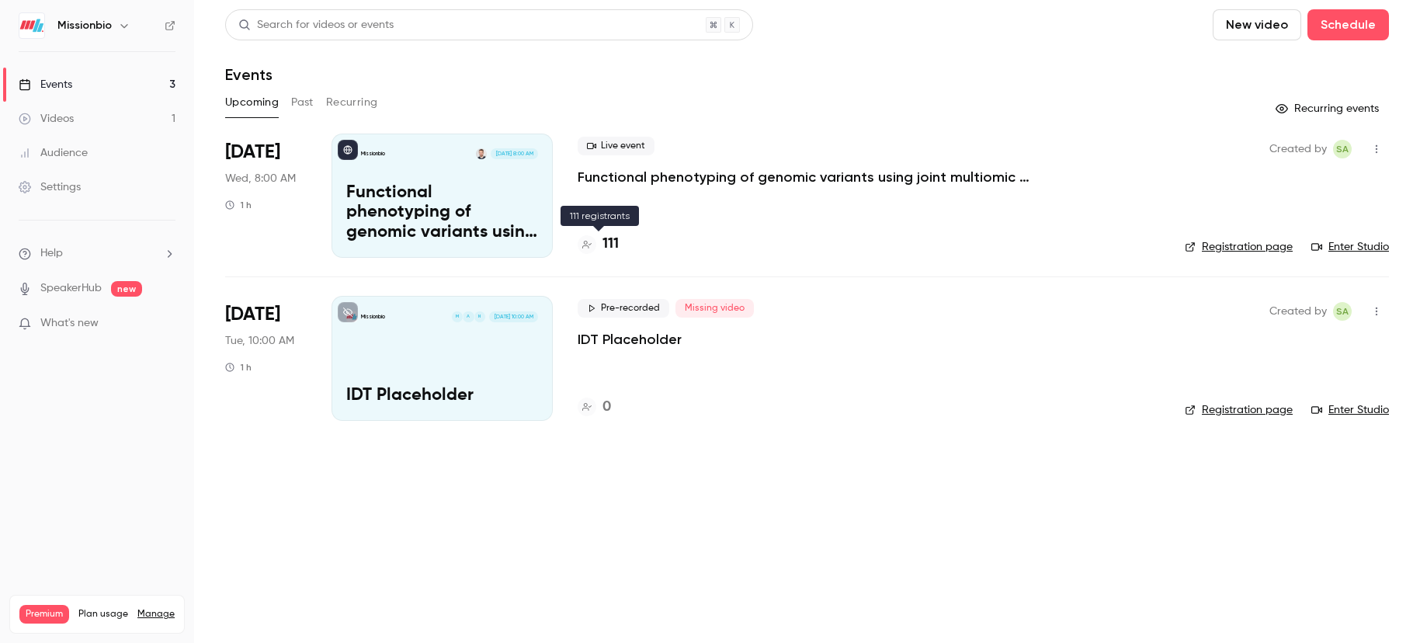 Image resolution: width=1420 pixels, height=643 pixels. What do you see at coordinates (610, 244) in the screenshot?
I see `h4: 111` at bounding box center [610, 244].